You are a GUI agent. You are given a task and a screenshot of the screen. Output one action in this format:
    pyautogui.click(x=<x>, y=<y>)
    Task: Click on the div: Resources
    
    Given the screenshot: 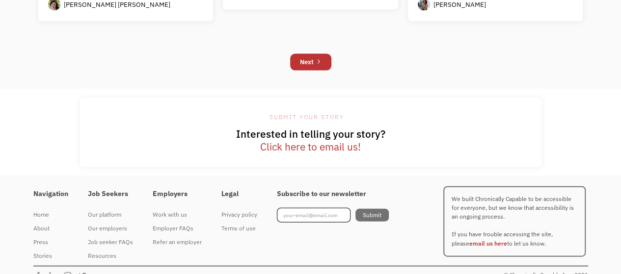 What is the action you would take?
    pyautogui.click(x=110, y=256)
    